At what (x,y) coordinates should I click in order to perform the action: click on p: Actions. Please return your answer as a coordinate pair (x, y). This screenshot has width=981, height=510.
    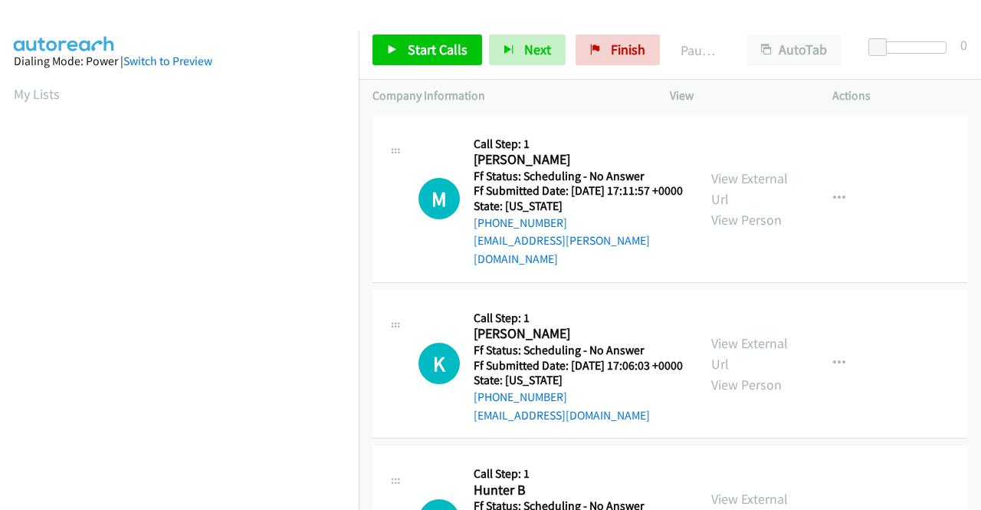
    Looking at the image, I should click on (900, 96).